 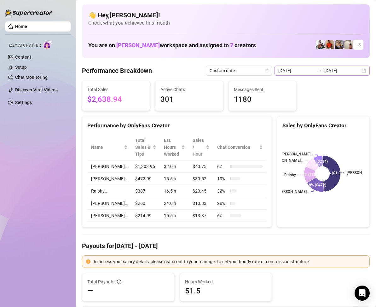 I want to click on span: 1180, so click(x=263, y=100).